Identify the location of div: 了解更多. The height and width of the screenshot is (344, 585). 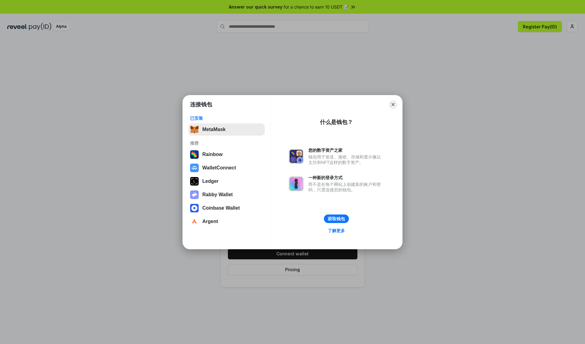
(336, 231).